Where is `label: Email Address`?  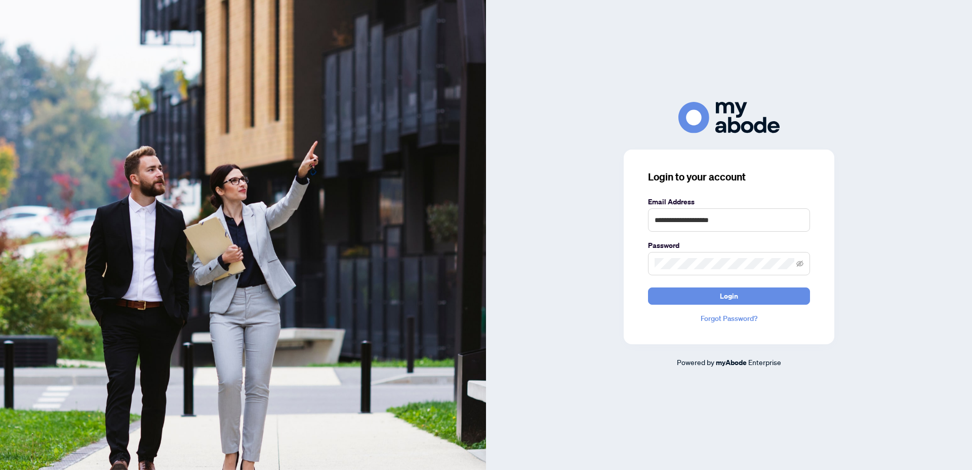
label: Email Address is located at coordinates (729, 202).